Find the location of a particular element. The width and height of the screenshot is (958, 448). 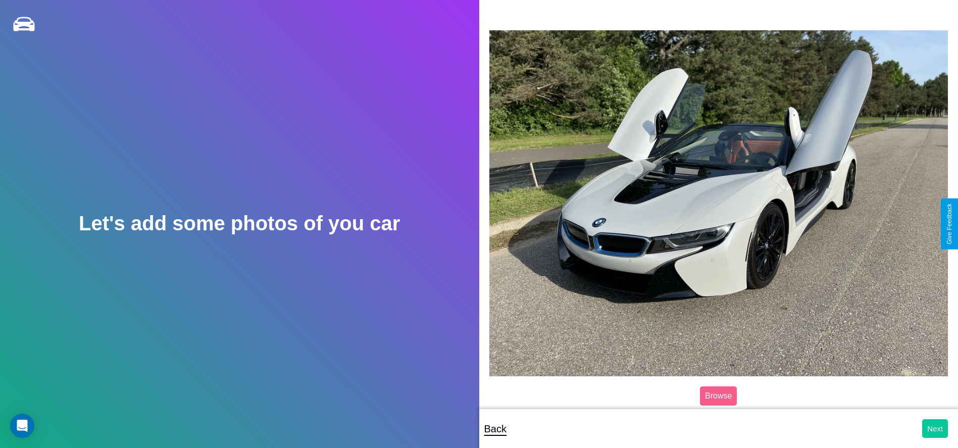

h2: Let's add some photos of you car is located at coordinates (239, 223).